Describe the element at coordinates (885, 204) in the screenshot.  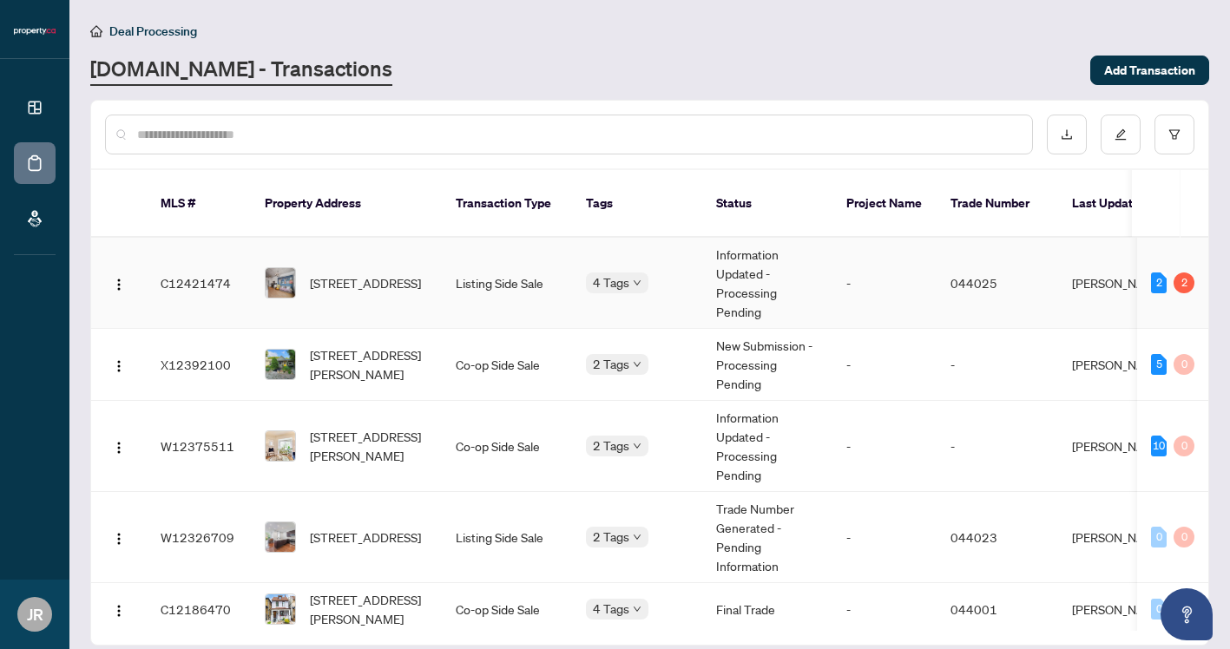
I see `th: Project Name` at that location.